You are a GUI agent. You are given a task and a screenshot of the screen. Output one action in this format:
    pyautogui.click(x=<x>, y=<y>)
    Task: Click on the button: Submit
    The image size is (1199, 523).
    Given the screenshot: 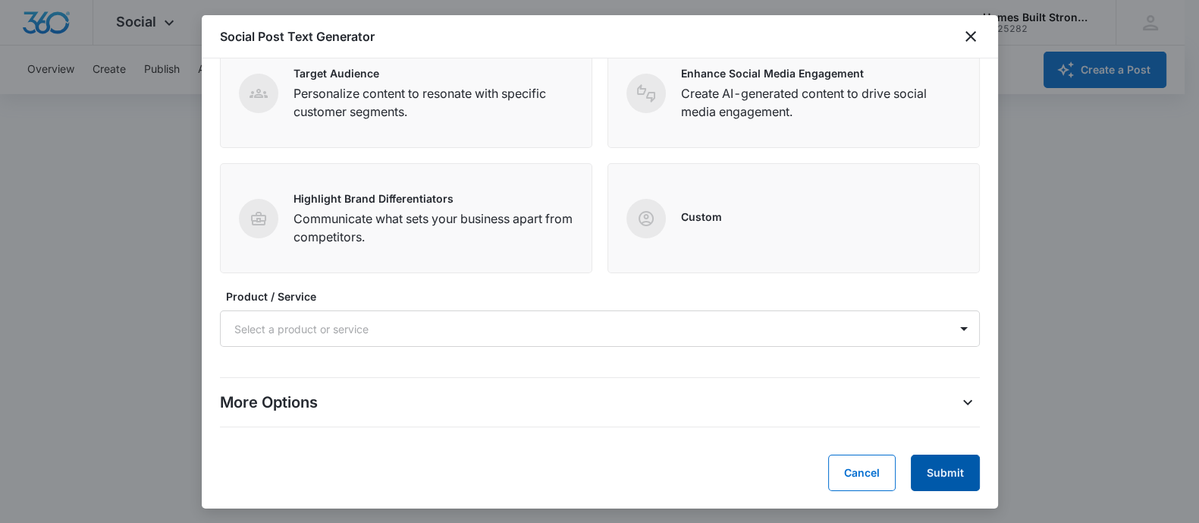 What is the action you would take?
    pyautogui.click(x=945, y=473)
    